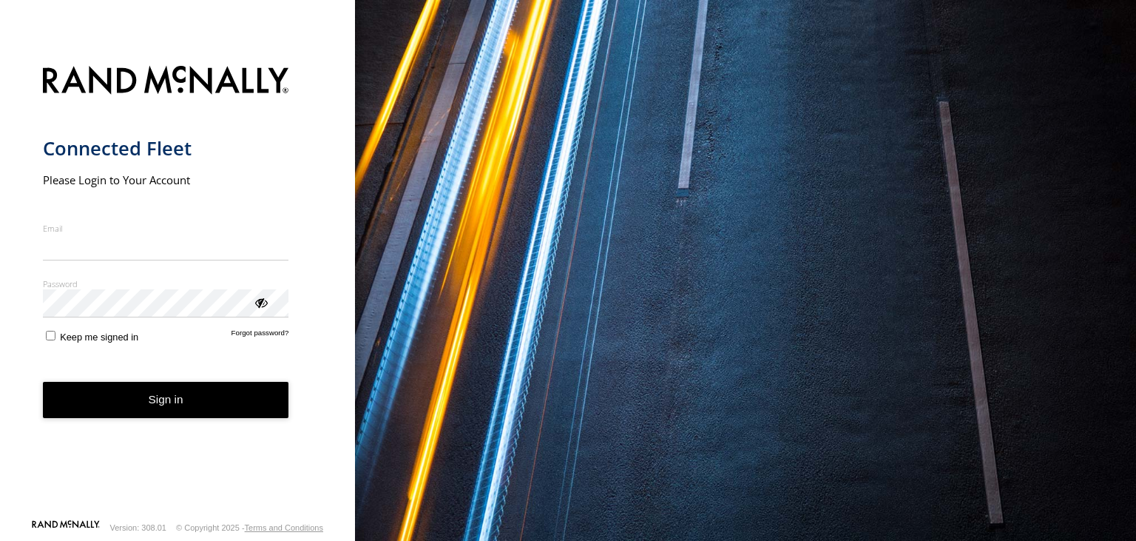  Describe the element at coordinates (284, 527) in the screenshot. I see `a: Terms and Conditions` at that location.